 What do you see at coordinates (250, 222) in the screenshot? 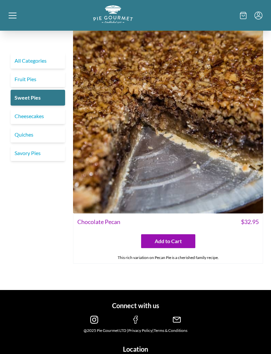
I see `span: $ 32.95` at bounding box center [250, 222].